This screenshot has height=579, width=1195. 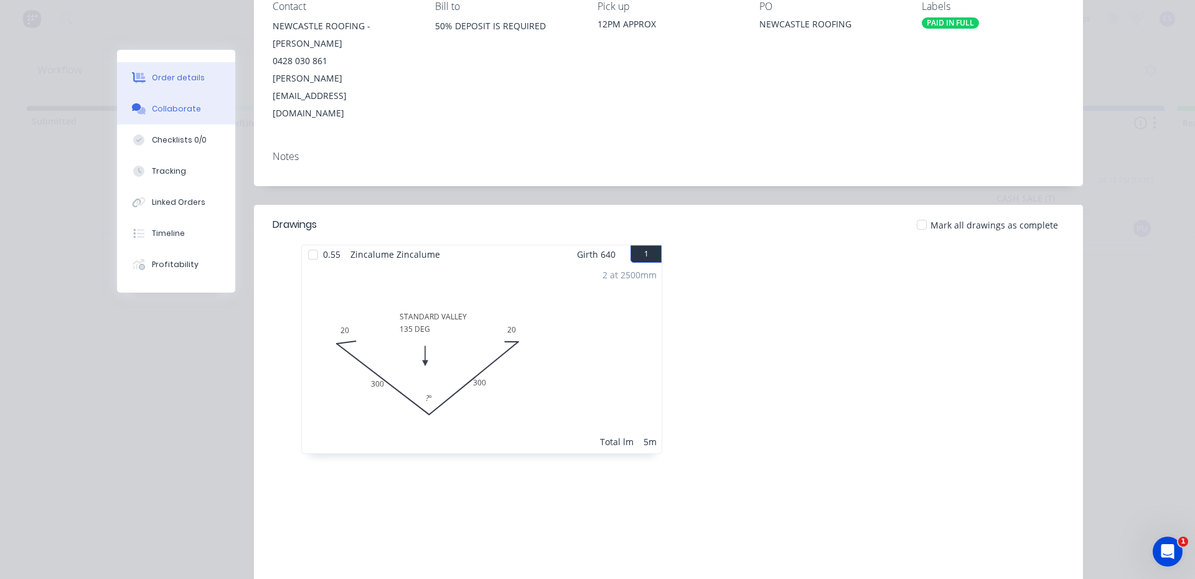 I want to click on div: Timeline, so click(x=168, y=233).